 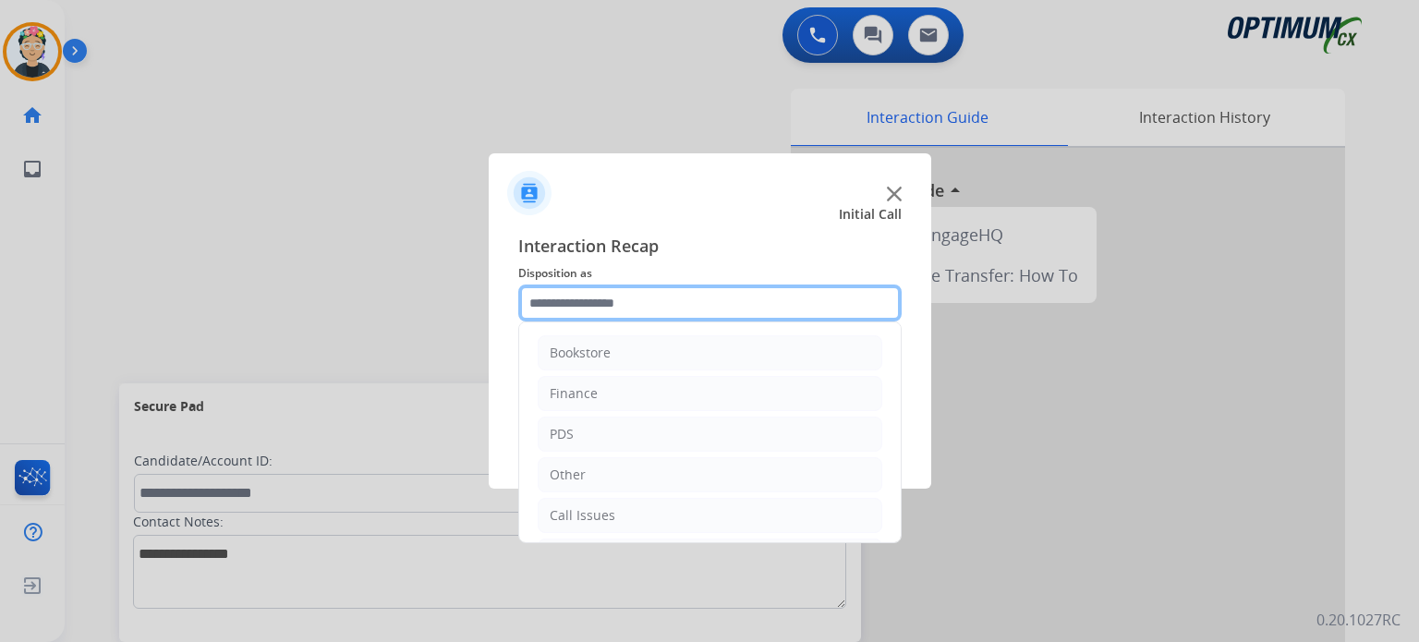 What do you see at coordinates (567, 475) in the screenshot?
I see `div: Other` at bounding box center [567, 475].